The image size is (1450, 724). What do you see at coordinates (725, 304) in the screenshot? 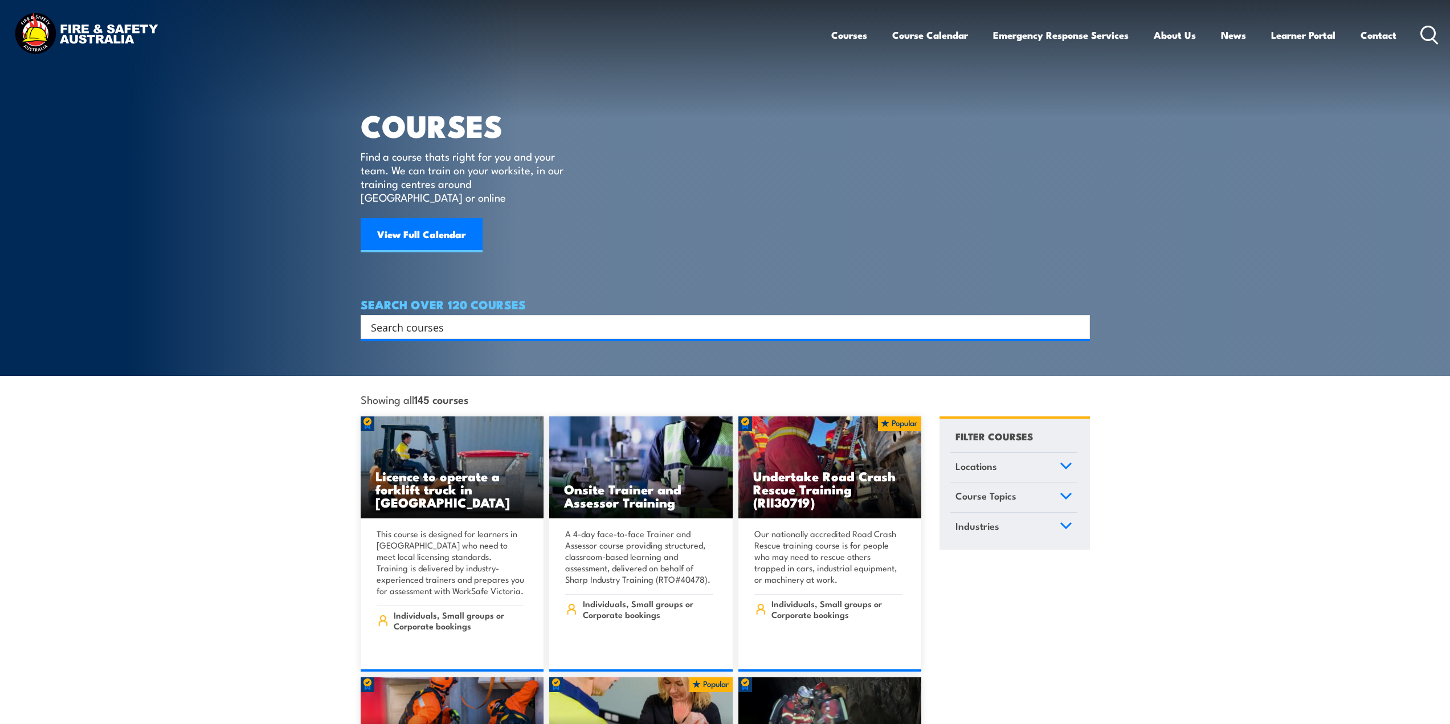
I see `h4: SEARCH OVER 120 COURSES` at bounding box center [725, 304].